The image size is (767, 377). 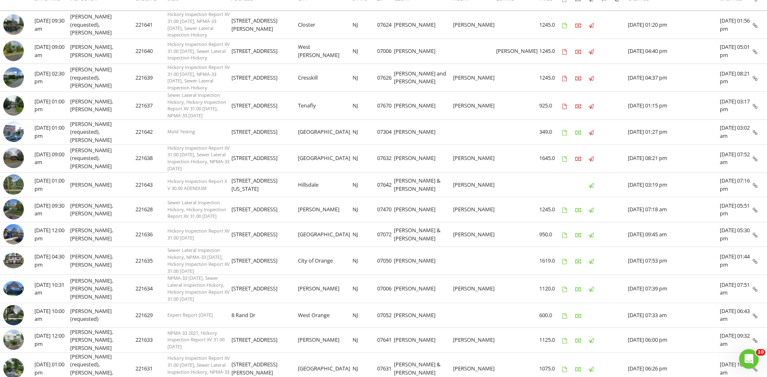 I want to click on span: Hickory Inspection Report X V 30.00 ADENDUM, so click(x=197, y=185).